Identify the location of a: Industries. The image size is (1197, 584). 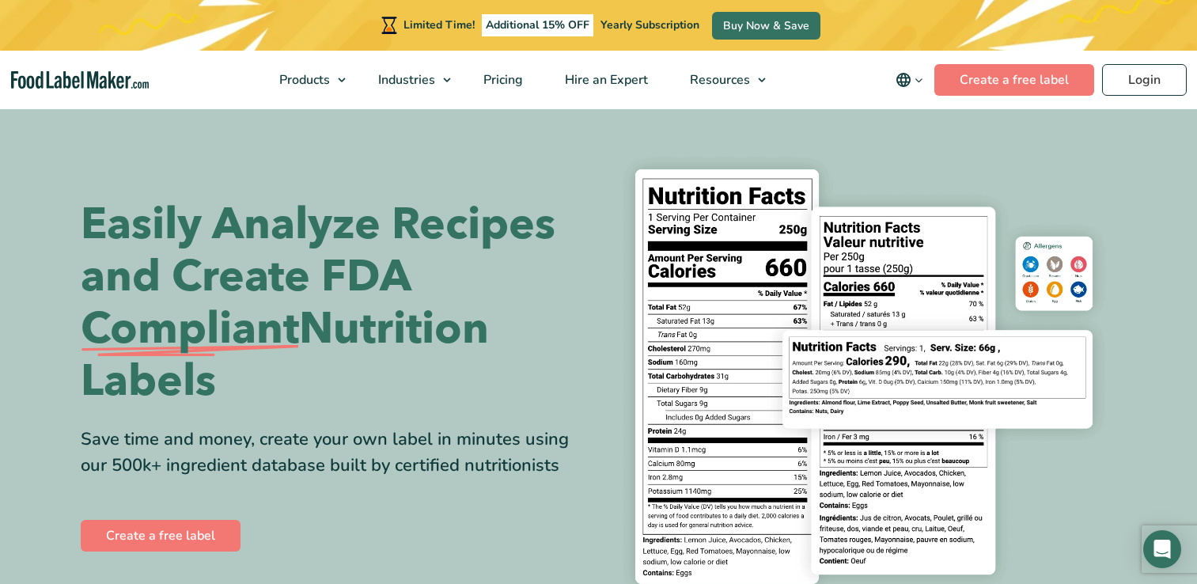
(408, 80).